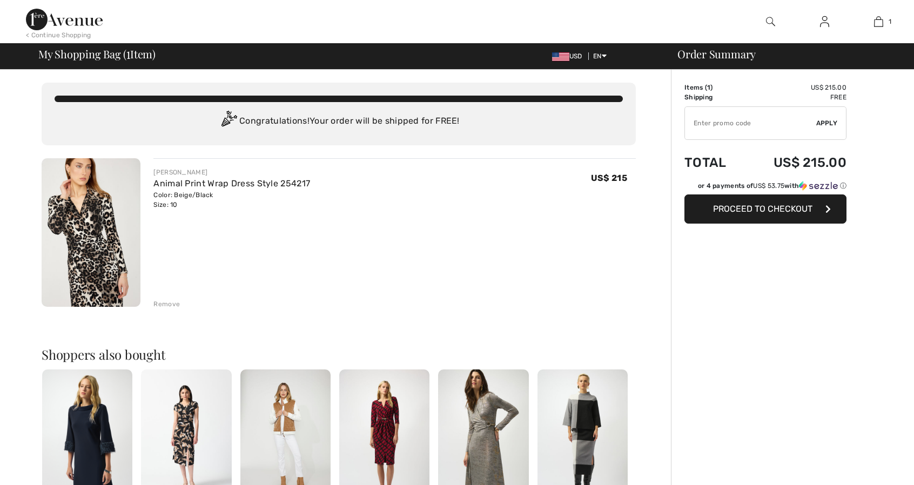 The width and height of the screenshot is (914, 485). I want to click on img: Congratulation2.svg, so click(229, 122).